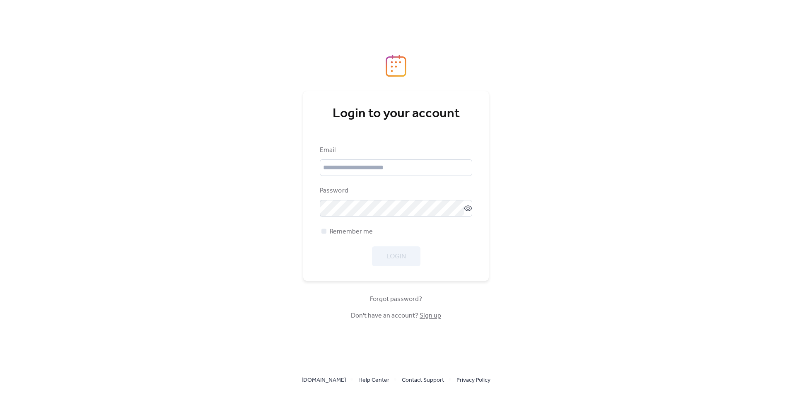 Image resolution: width=792 pixels, height=395 pixels. What do you see at coordinates (474, 380) in the screenshot?
I see `a: Privacy Policy` at bounding box center [474, 380].